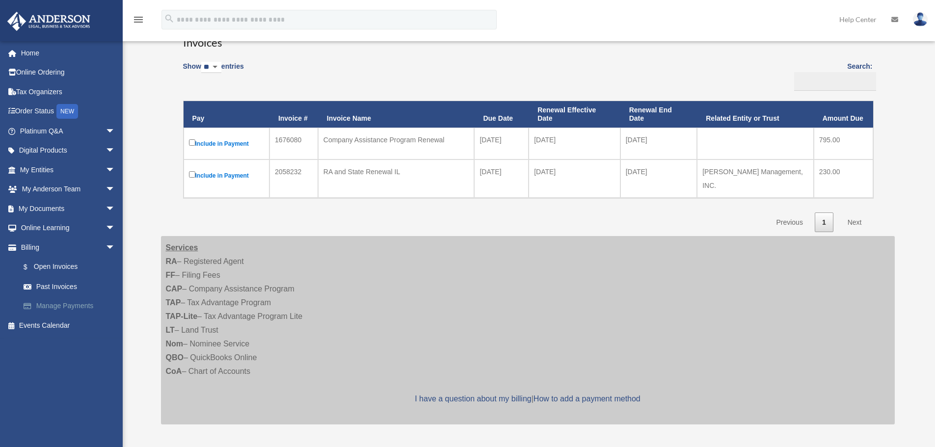  What do you see at coordinates (169, 19) in the screenshot?
I see `i: search` at bounding box center [169, 19].